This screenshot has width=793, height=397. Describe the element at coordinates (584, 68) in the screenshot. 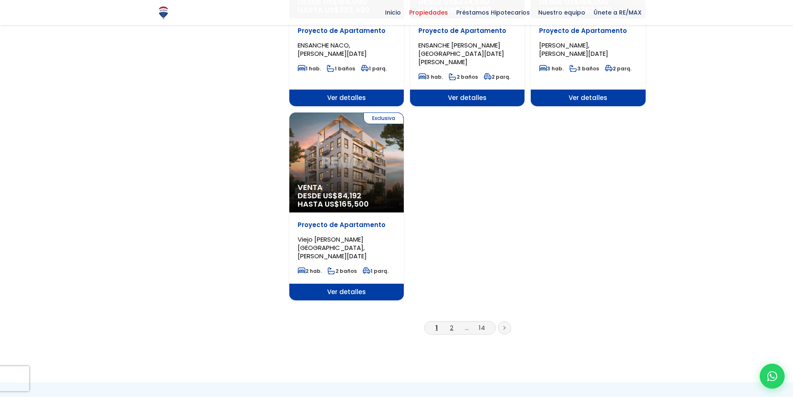

I see `span: 3 baños` at that location.